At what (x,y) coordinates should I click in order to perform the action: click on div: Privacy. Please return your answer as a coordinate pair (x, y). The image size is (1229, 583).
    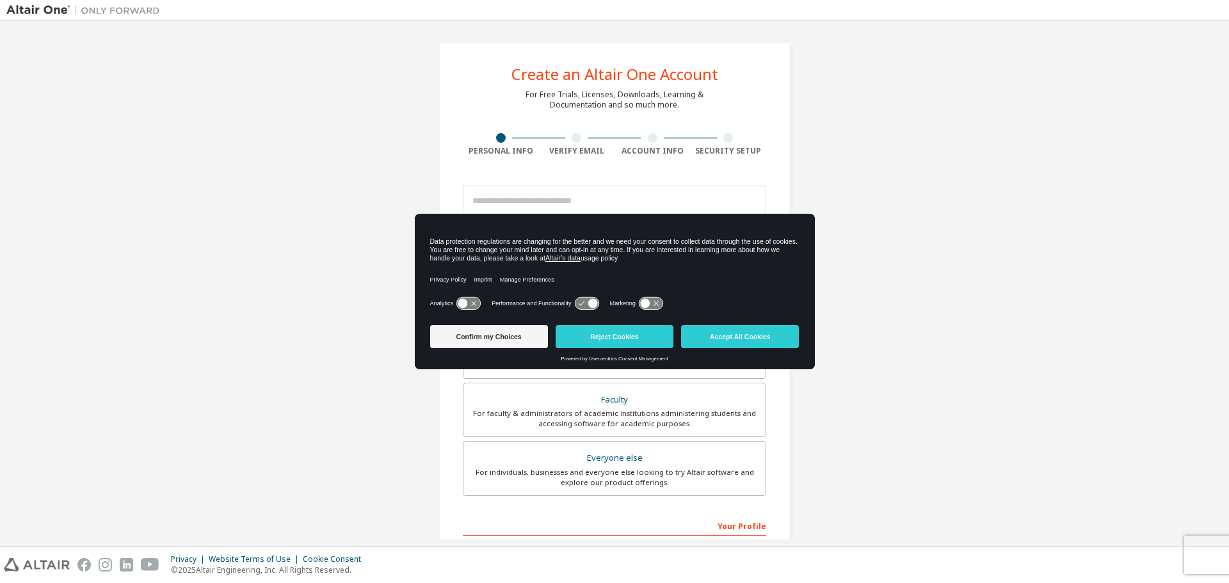
    Looking at the image, I should click on (189, 559).